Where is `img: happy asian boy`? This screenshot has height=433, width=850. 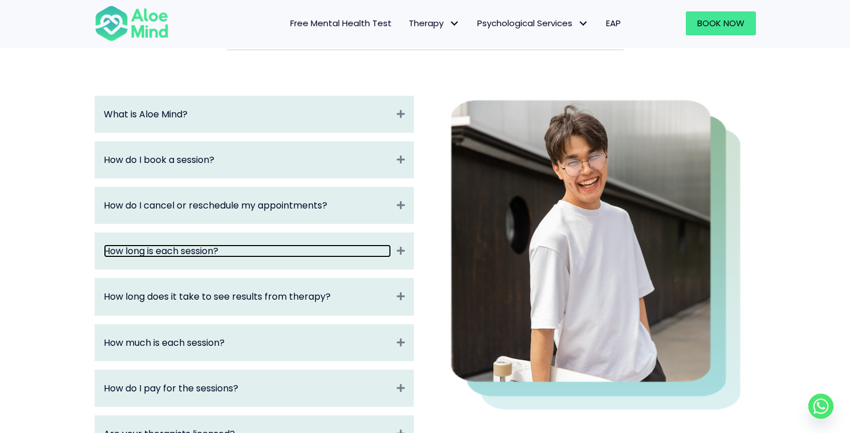 img: happy asian boy is located at coordinates (596, 255).